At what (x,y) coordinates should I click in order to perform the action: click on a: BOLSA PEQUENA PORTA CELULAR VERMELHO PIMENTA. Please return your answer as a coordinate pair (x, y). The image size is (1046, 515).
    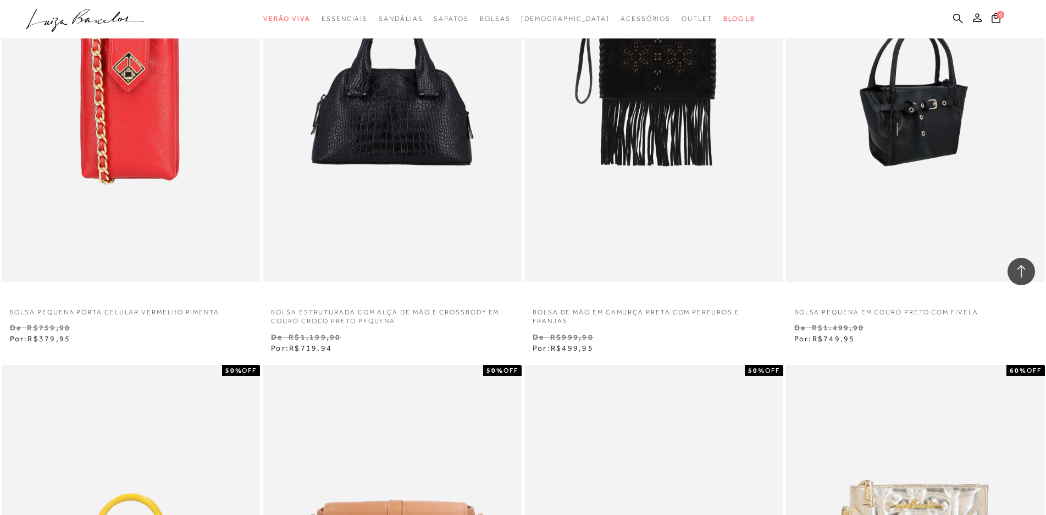
    Looking at the image, I should click on (131, 309).